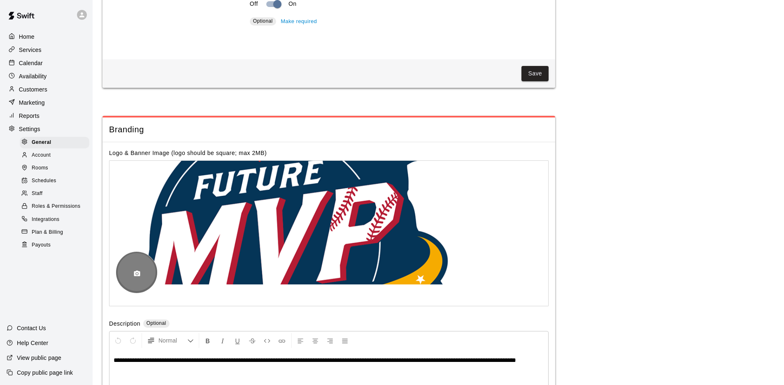  Describe the element at coordinates (301, 340) in the screenshot. I see `button: Left Align` at that location.